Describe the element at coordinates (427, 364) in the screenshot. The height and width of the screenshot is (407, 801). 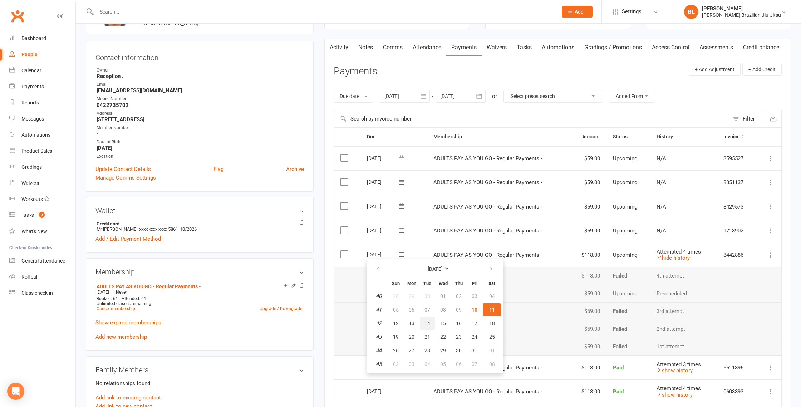
I see `span: 04` at that location.